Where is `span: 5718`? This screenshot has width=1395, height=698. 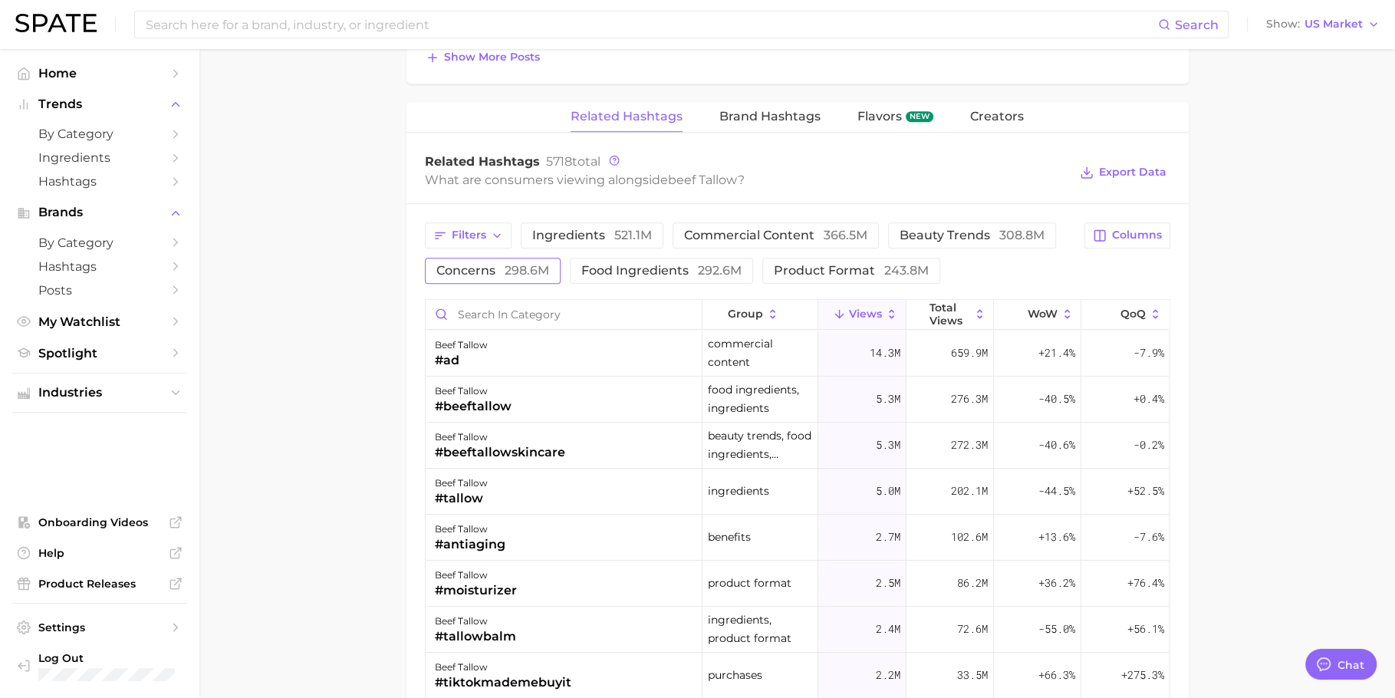 span: 5718 is located at coordinates (559, 161).